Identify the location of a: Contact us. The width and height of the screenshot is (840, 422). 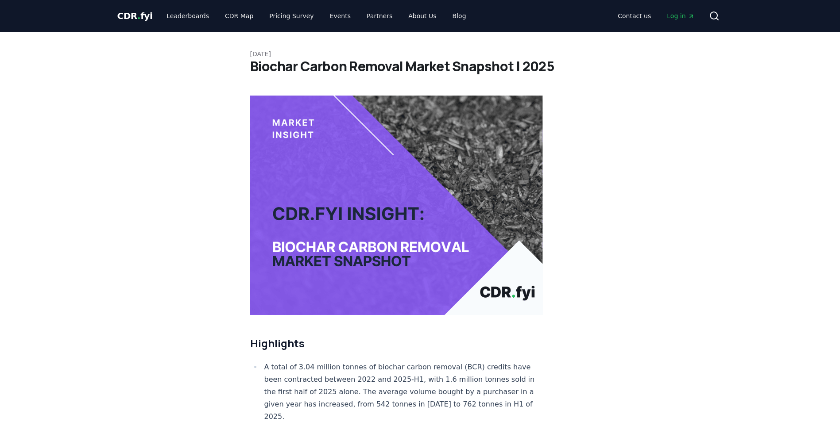
(634, 16).